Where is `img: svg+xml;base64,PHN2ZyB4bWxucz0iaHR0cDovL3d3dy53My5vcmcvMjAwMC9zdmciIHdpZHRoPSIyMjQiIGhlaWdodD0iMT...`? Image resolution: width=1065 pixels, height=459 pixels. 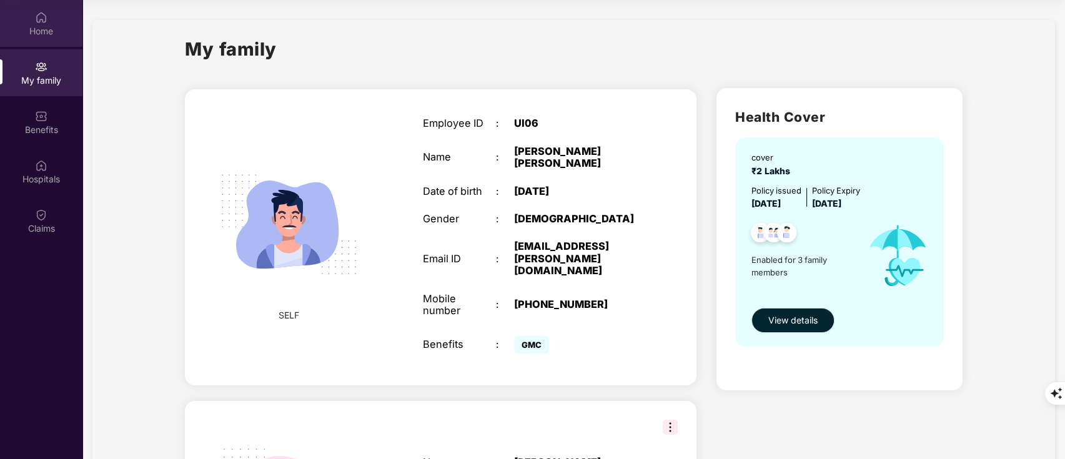 img: svg+xml;base64,PHN2ZyB4bWxucz0iaHR0cDovL3d3dy53My5vcmcvMjAwMC9zdmciIHdpZHRoPSIyMjQiIGhlaWdodD0iMT... is located at coordinates (289, 224).